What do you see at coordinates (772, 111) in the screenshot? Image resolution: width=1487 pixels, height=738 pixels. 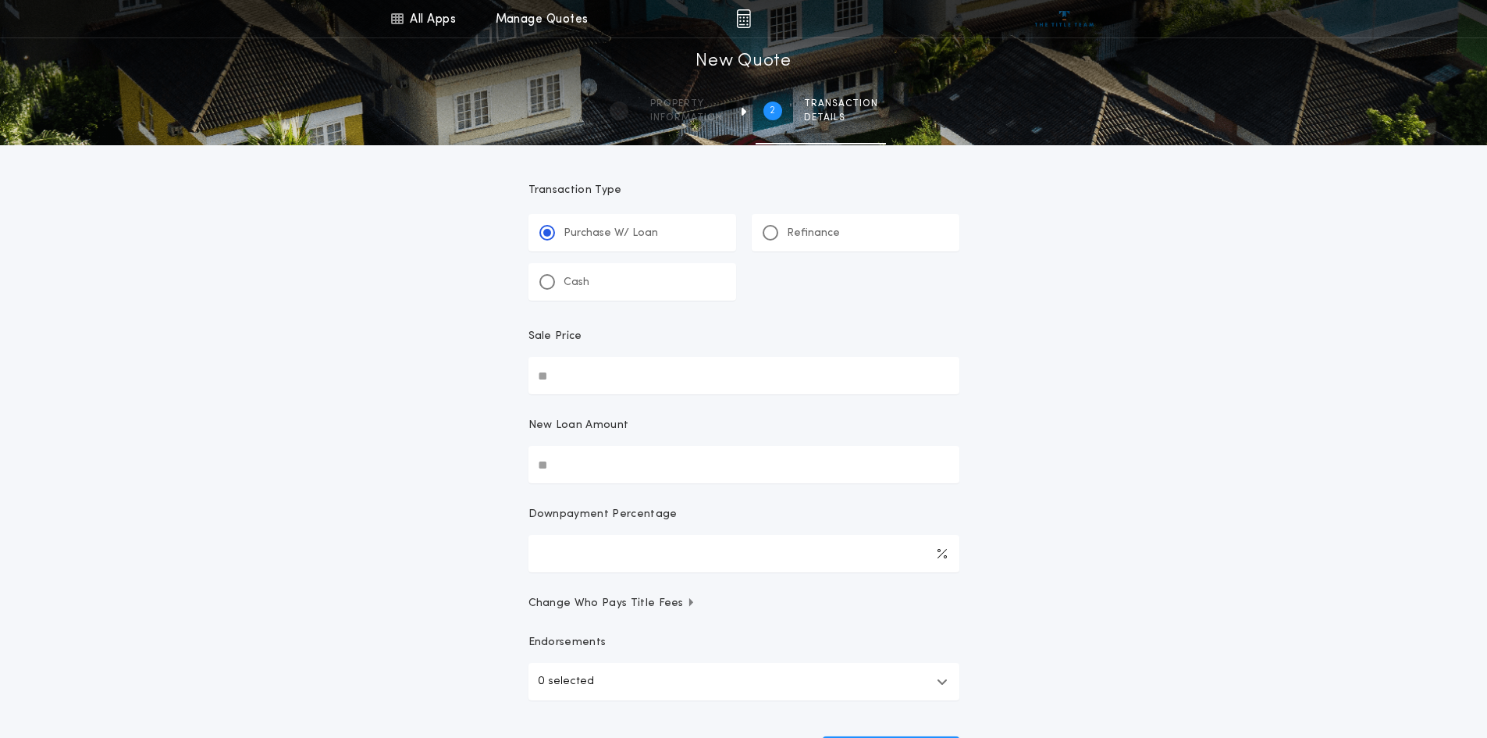 I see `h2: 2` at bounding box center [772, 111].